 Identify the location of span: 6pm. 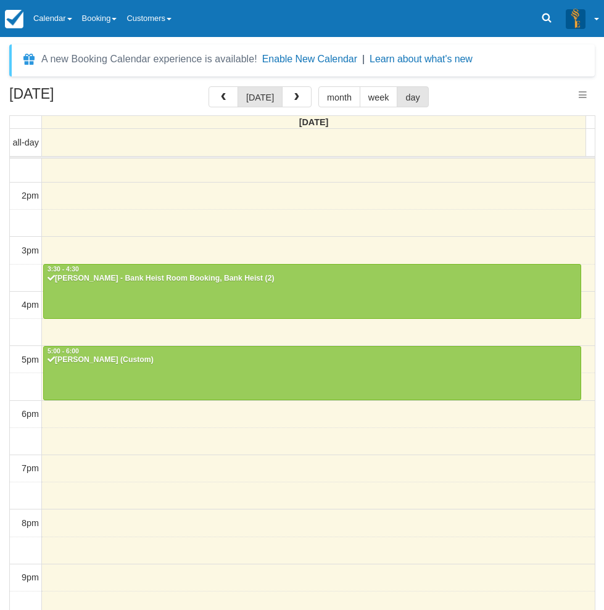
(30, 414).